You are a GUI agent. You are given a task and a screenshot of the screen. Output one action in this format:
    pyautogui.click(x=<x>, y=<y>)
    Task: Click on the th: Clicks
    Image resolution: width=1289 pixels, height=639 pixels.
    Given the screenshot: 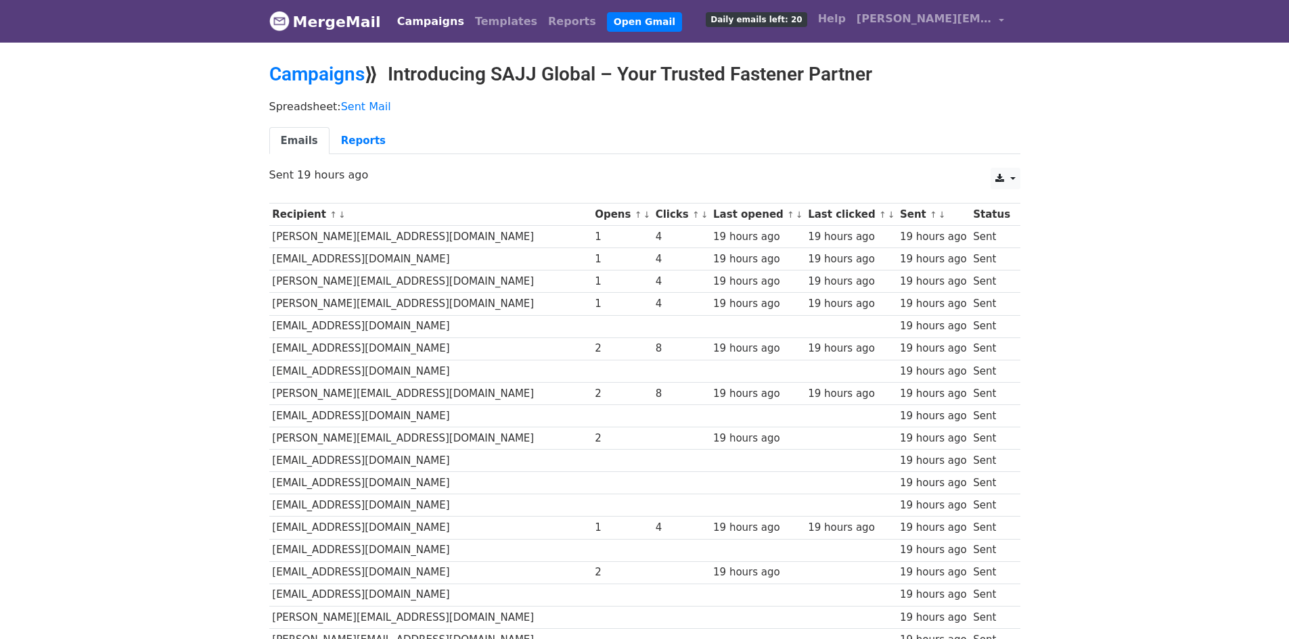 What is the action you would take?
    pyautogui.click(x=681, y=215)
    